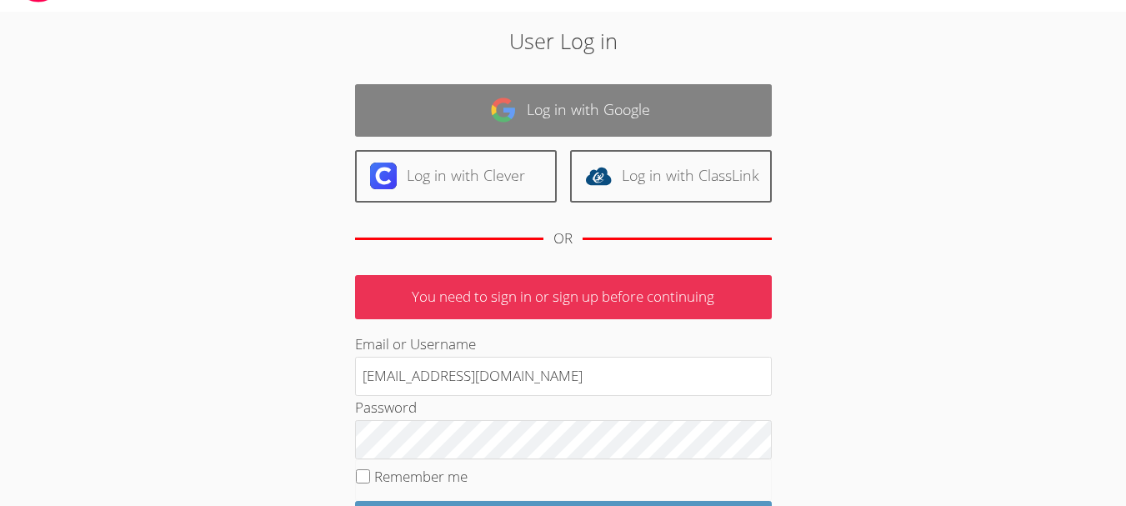  Describe the element at coordinates (564, 41) in the screenshot. I see `h2: User Log in` at that location.